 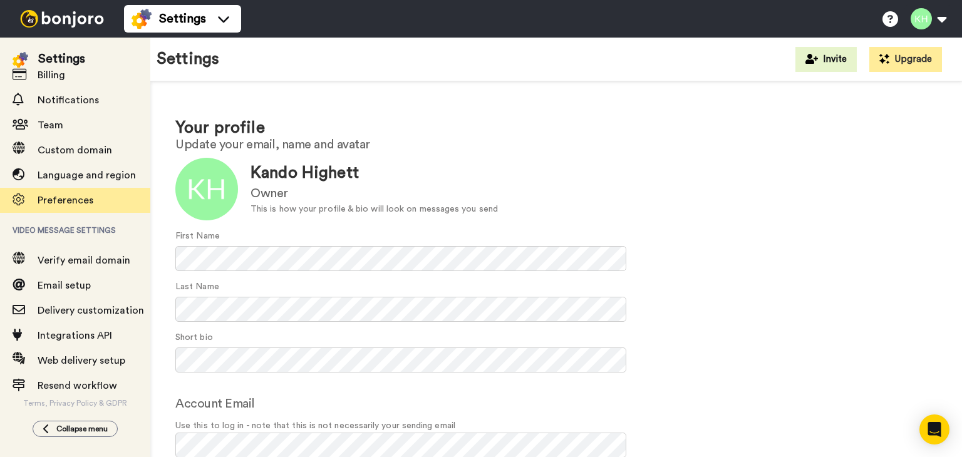 What do you see at coordinates (81, 361) in the screenshot?
I see `span: Web delivery setup` at bounding box center [81, 361].